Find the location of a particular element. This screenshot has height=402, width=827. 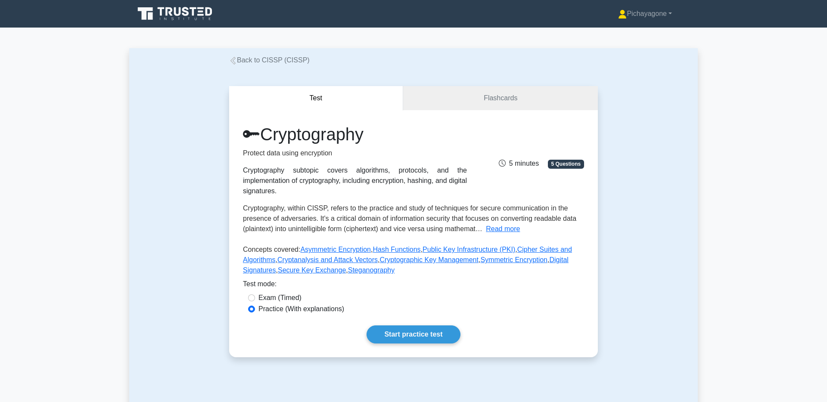

a: Cryptanalysis and Attack Vectors is located at coordinates (327, 260).